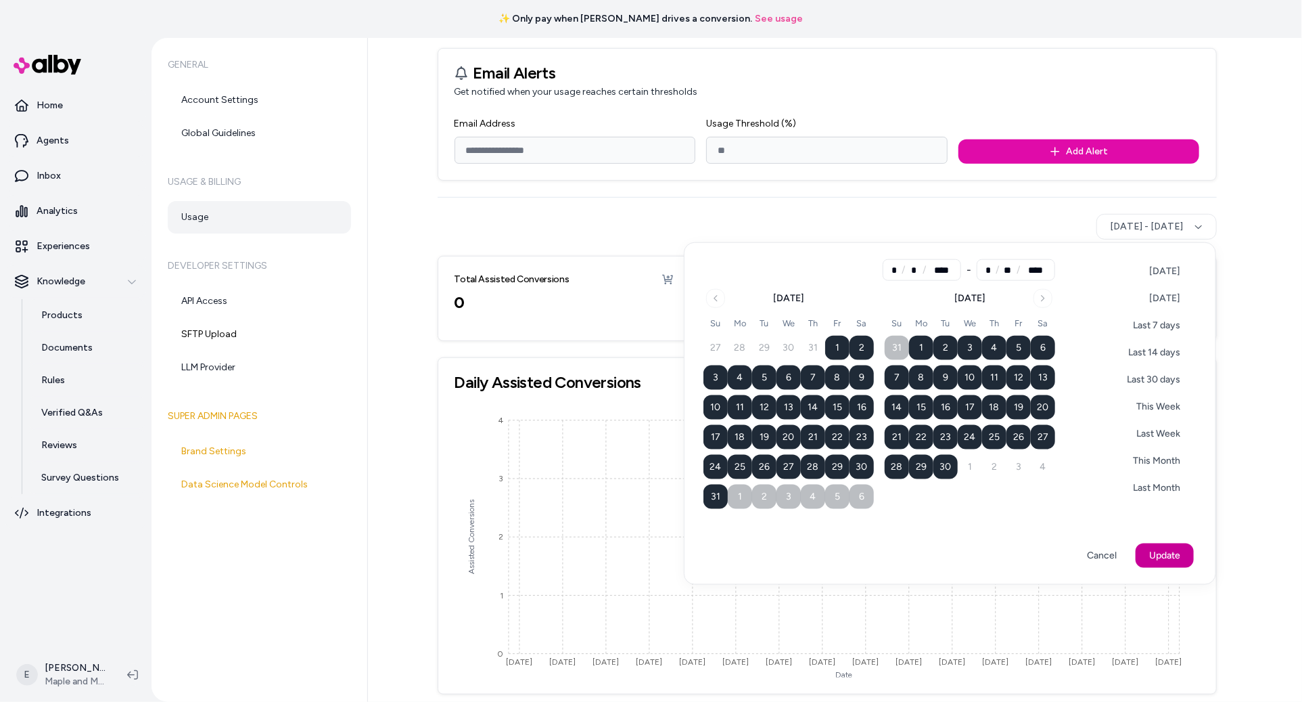 Image resolution: width=1302 pixels, height=702 pixels. Describe the element at coordinates (897, 437) in the screenshot. I see `button: 21` at that location.